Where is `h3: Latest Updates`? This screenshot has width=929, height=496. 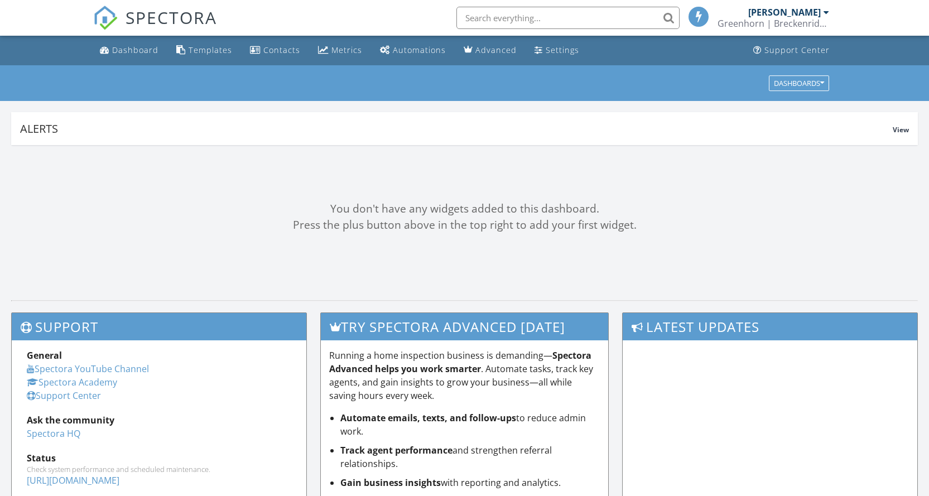
h3: Latest Updates is located at coordinates (770, 327).